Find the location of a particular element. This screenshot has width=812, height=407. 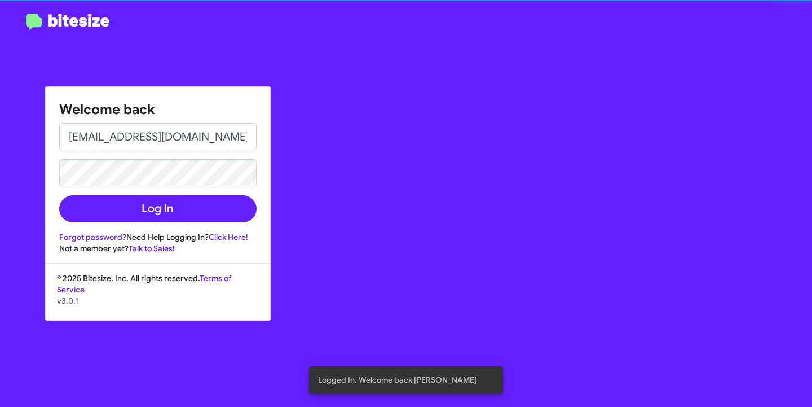

button: Log In is located at coordinates (158, 209).